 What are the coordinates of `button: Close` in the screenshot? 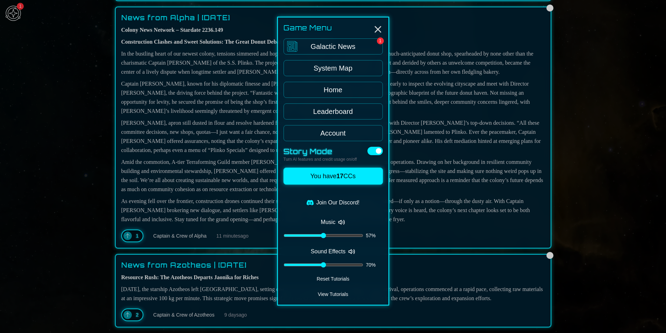 It's located at (378, 29).